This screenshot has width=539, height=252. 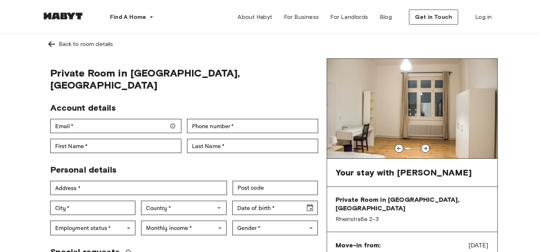 What do you see at coordinates (358, 245) in the screenshot?
I see `span: Move-in from:` at bounding box center [358, 245].